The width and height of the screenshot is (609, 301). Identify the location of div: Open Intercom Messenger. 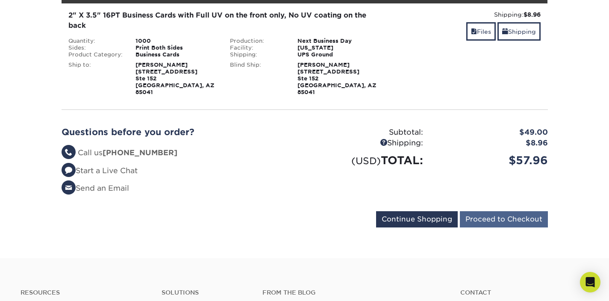
(591, 282).